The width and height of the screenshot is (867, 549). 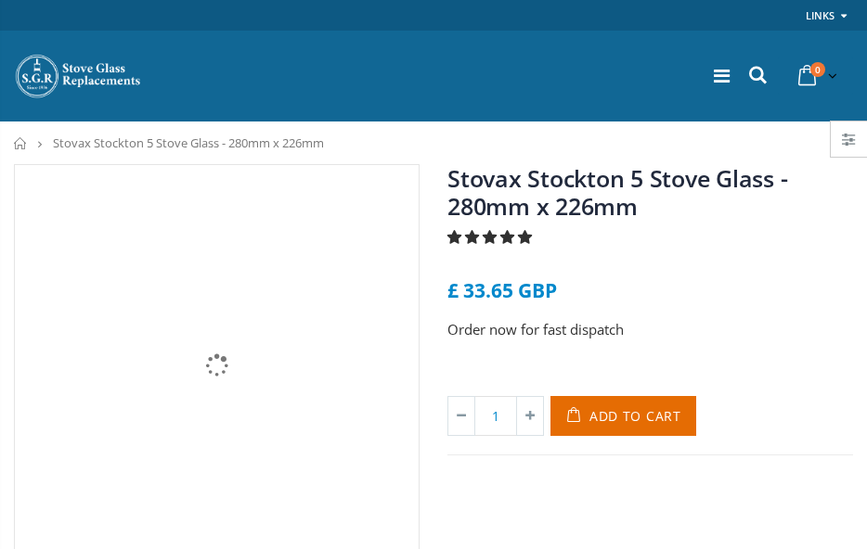 What do you see at coordinates (817, 70) in the screenshot?
I see `span: 0` at bounding box center [817, 70].